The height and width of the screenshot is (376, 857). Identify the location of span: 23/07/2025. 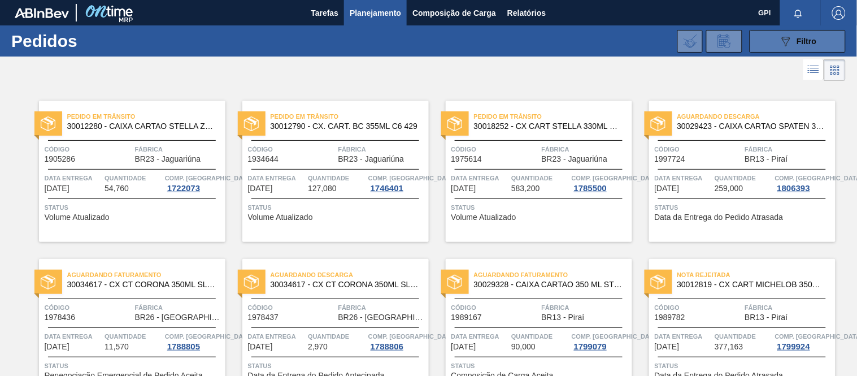
(464, 188).